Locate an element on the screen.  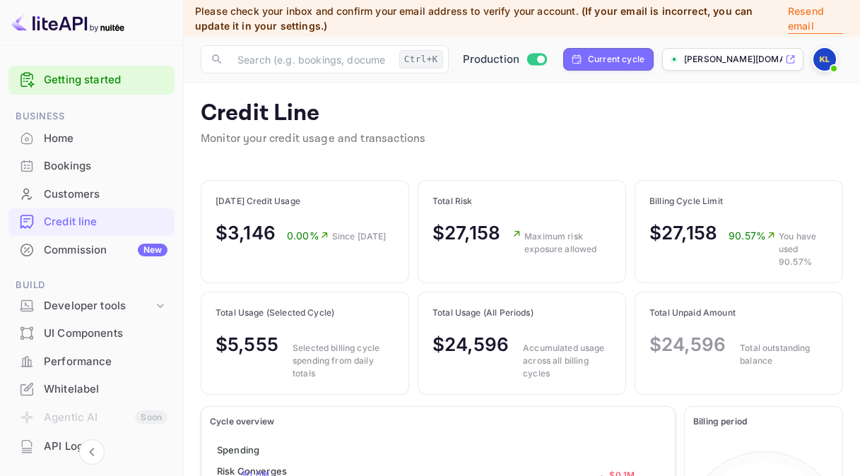
div: Commission is located at coordinates (105, 250).